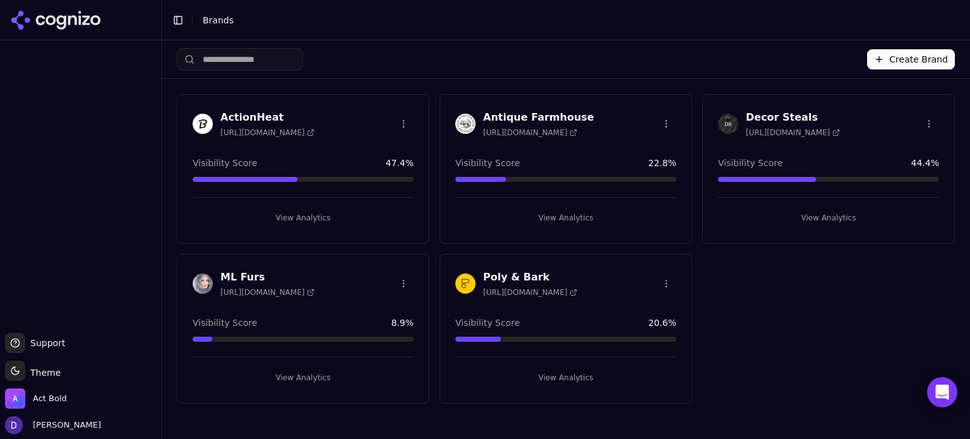 The height and width of the screenshot is (439, 970). Describe the element at coordinates (400, 163) in the screenshot. I see `span: 47.4 %` at that location.